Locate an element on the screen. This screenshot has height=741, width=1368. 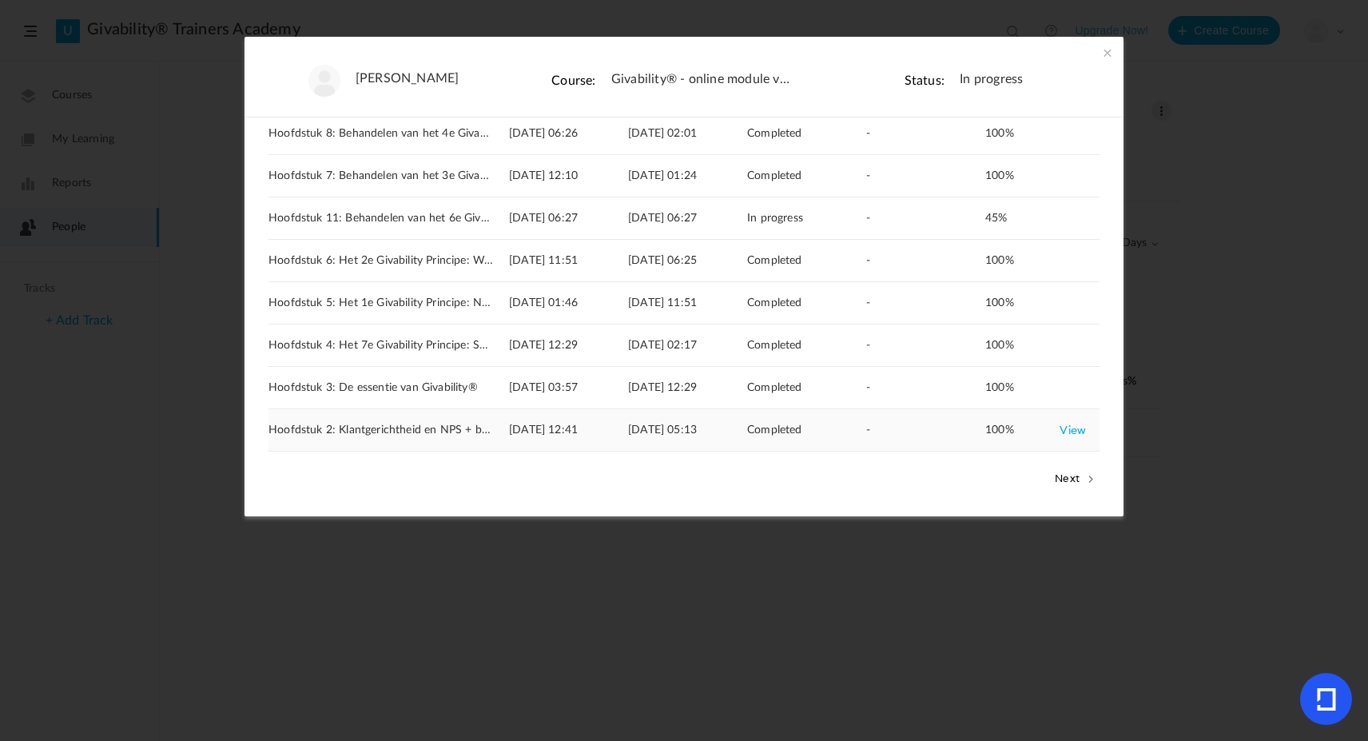
span: Hoofdstuk 7: Behandelen van het 3e Givability Principe: Maak echt verbinding is located at coordinates (381, 176).